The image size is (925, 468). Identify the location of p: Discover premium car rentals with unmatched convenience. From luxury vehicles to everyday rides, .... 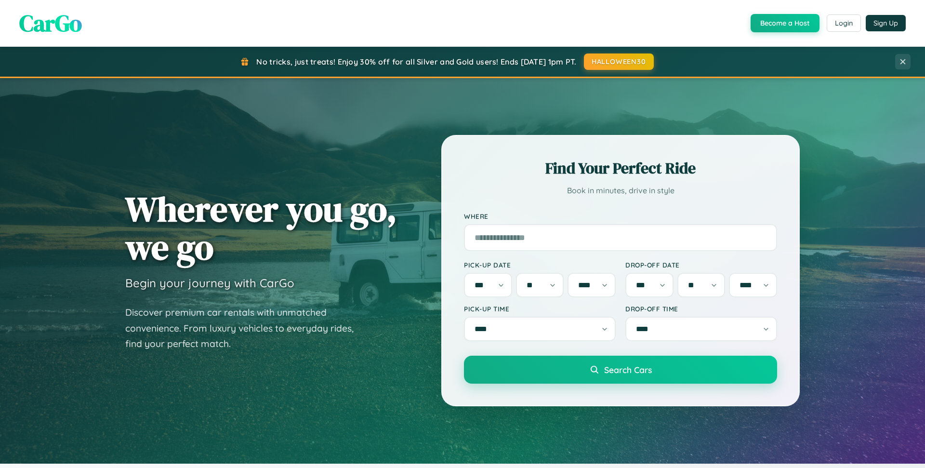
(246, 328).